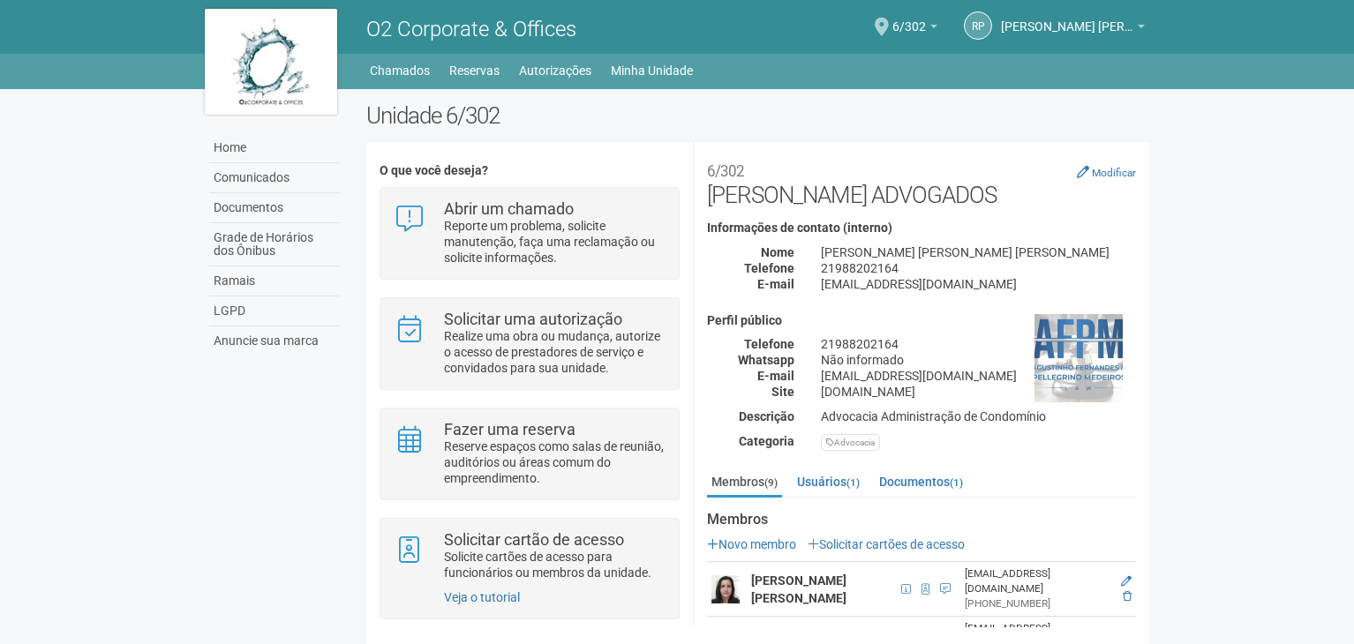  What do you see at coordinates (909, 18) in the screenshot?
I see `span: 6/302` at bounding box center [909, 18].